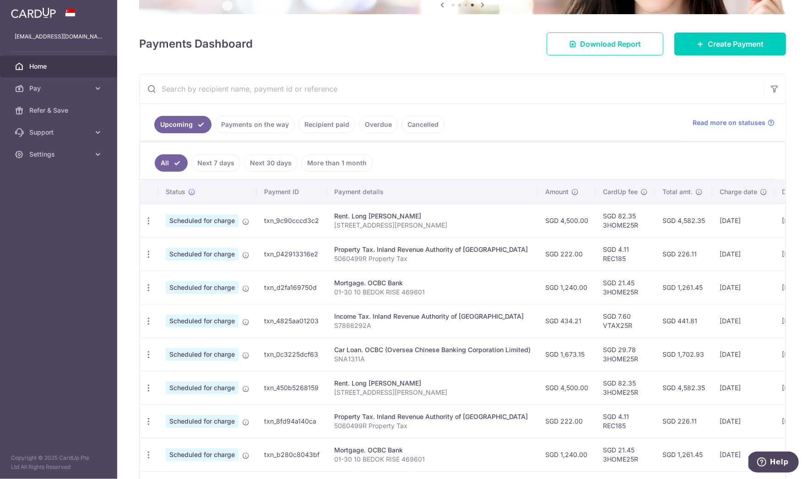  Describe the element at coordinates (432, 359) in the screenshot. I see `p: SNA1311A` at that location.